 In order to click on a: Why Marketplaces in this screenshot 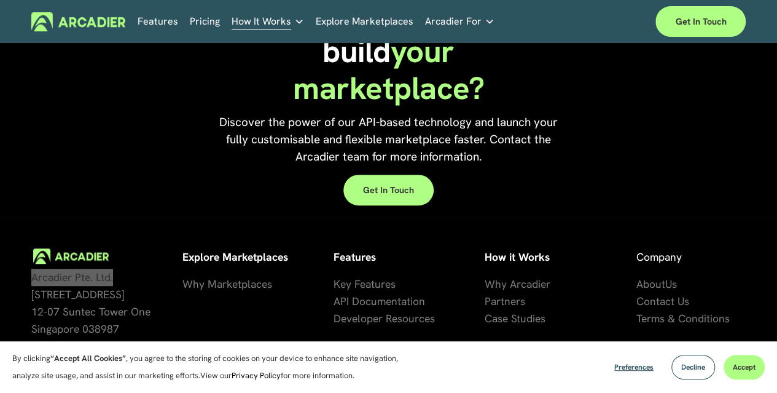, I will do `click(227, 284)`.